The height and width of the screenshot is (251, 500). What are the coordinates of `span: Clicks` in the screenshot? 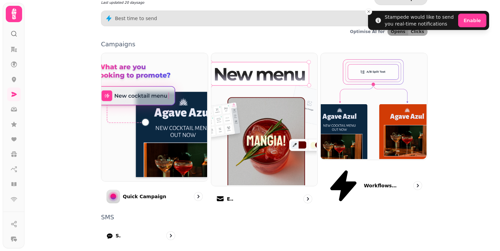 It's located at (418, 32).